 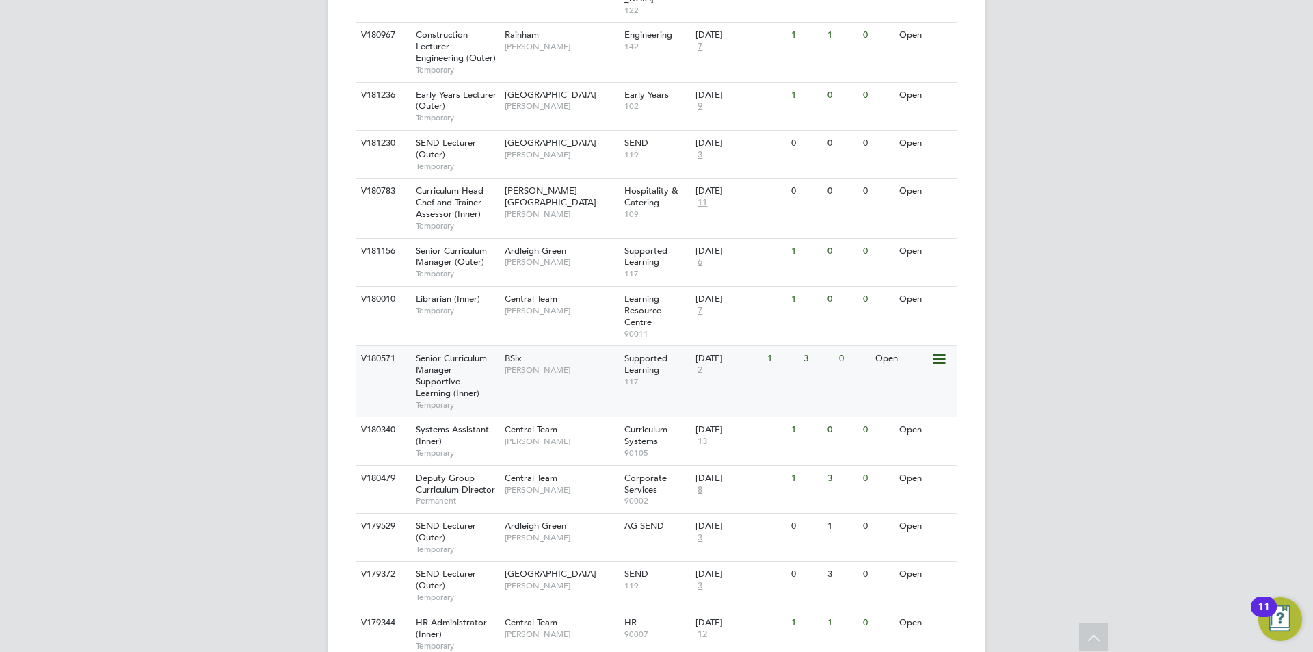 What do you see at coordinates (382, 143) in the screenshot?
I see `div: V181230` at bounding box center [382, 143].